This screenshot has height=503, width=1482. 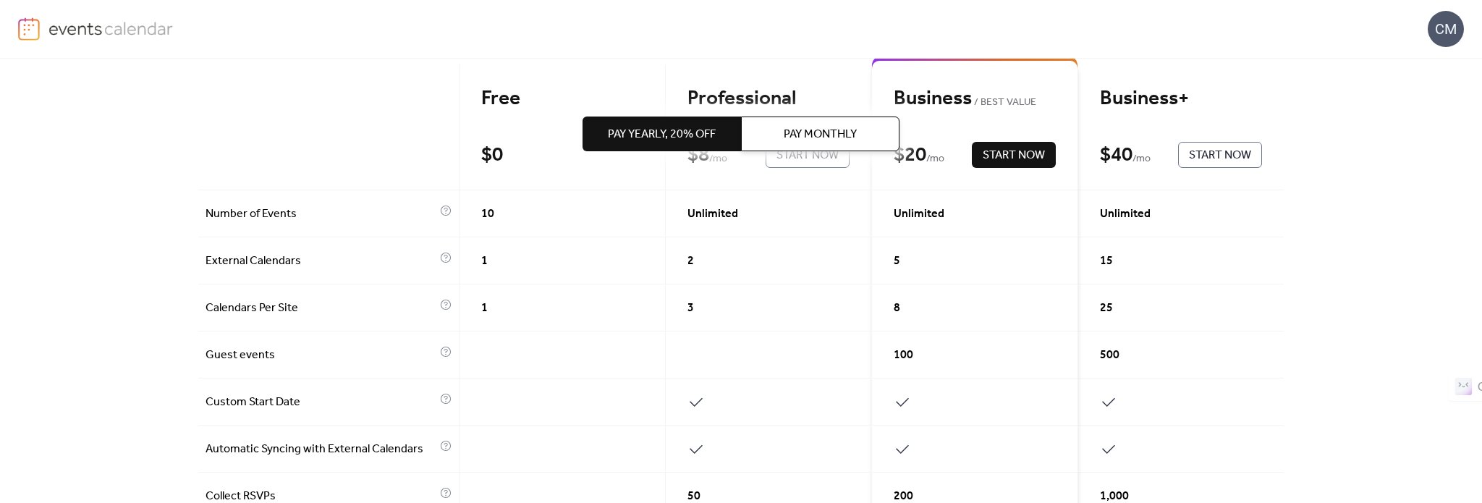 What do you see at coordinates (320, 261) in the screenshot?
I see `span: External Calendars` at bounding box center [320, 261].